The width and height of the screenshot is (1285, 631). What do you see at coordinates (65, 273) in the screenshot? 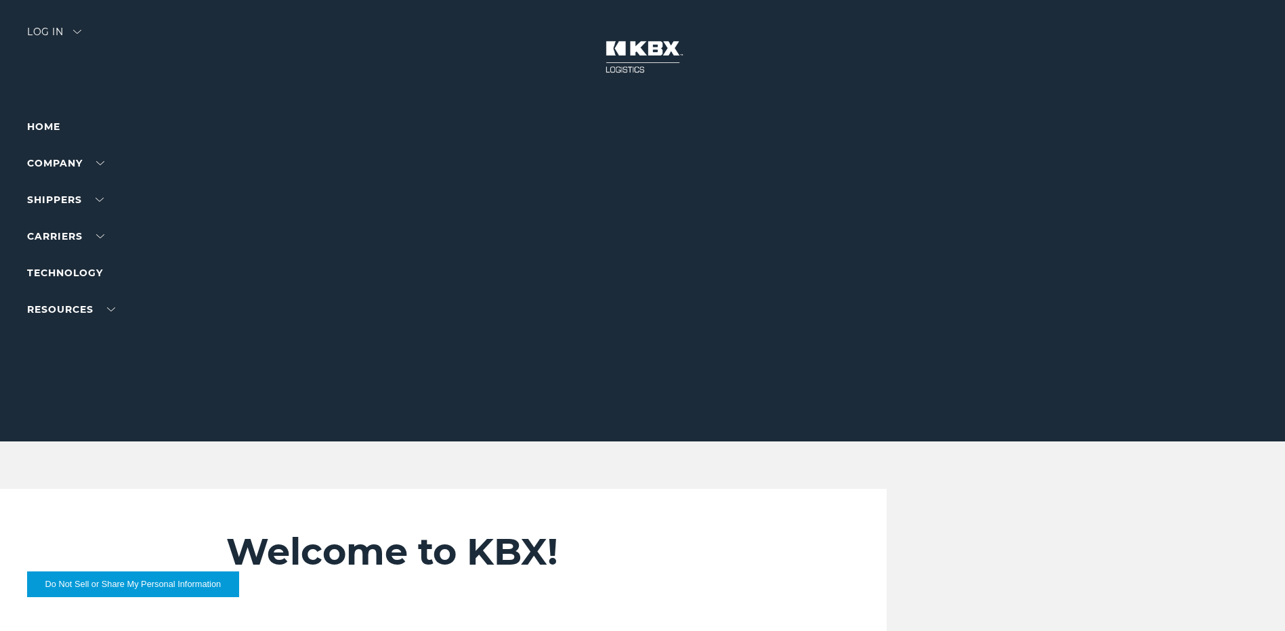
I see `a: Technology` at bounding box center [65, 273].